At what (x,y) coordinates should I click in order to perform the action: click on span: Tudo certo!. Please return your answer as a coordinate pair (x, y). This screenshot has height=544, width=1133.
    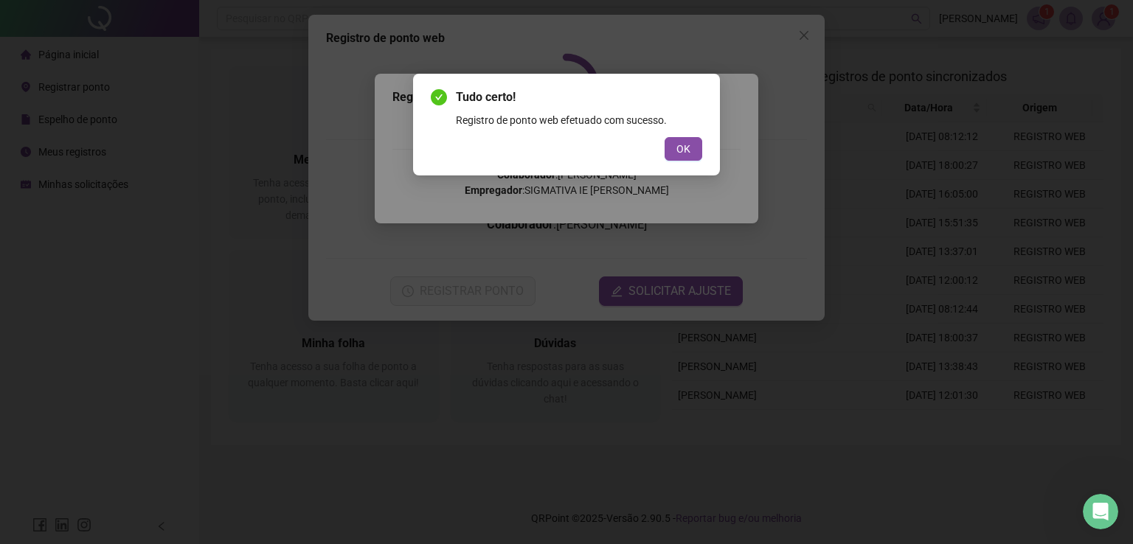
    Looking at the image, I should click on (579, 97).